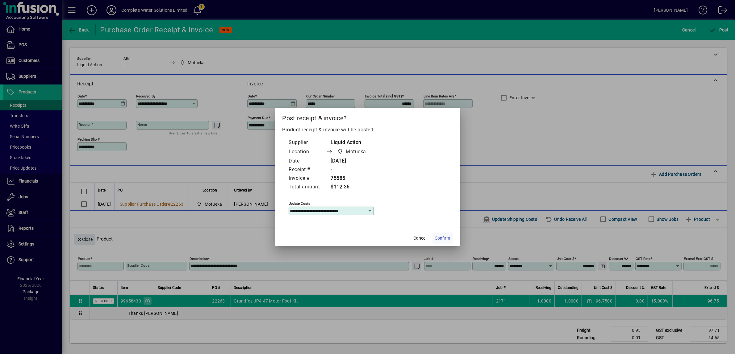 The image size is (735, 354). What do you see at coordinates (307, 161) in the screenshot?
I see `td: Date` at bounding box center [307, 161].